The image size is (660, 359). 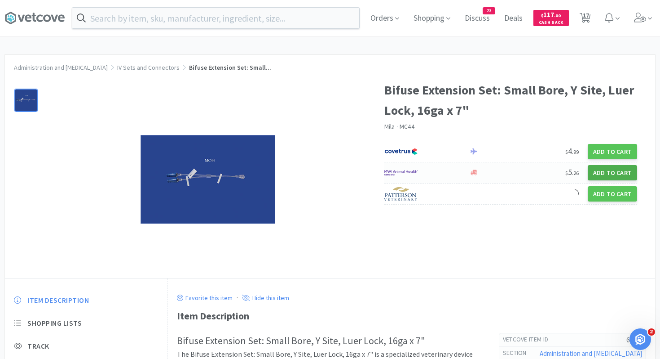 What do you see at coordinates (489, 11) in the screenshot?
I see `span: 23` at bounding box center [489, 11].